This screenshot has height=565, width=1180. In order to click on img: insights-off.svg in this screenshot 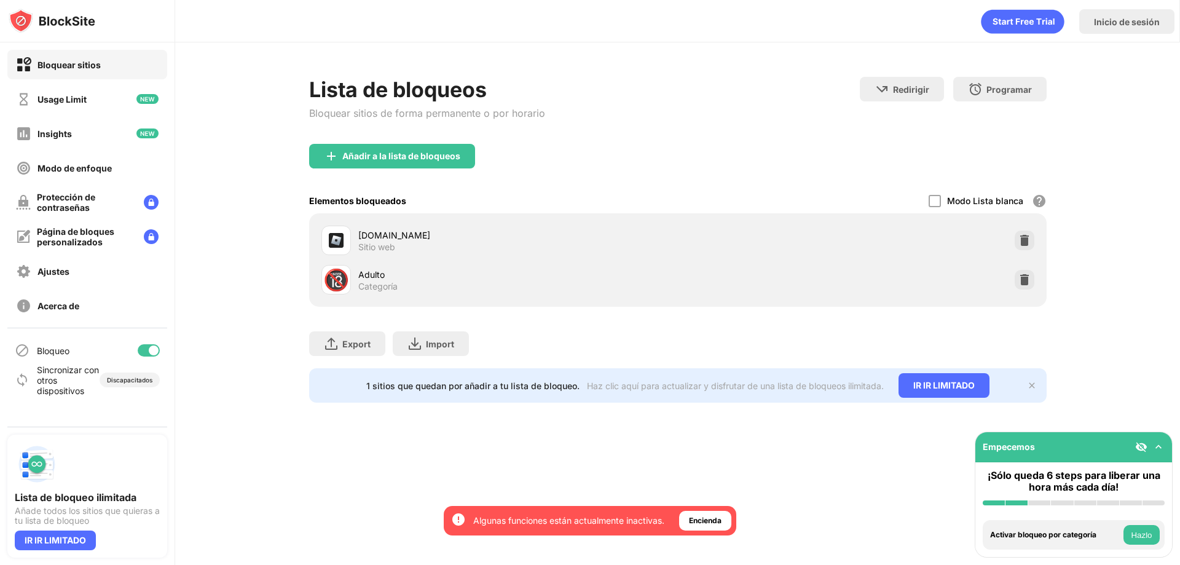, I will do `click(23, 133)`.